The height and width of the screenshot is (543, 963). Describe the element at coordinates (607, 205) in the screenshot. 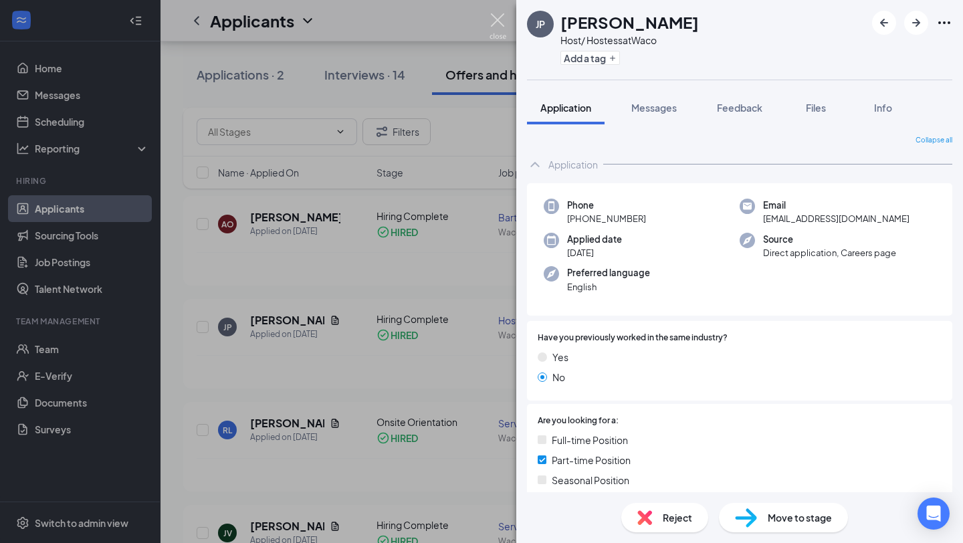

I see `span: Phone` at that location.